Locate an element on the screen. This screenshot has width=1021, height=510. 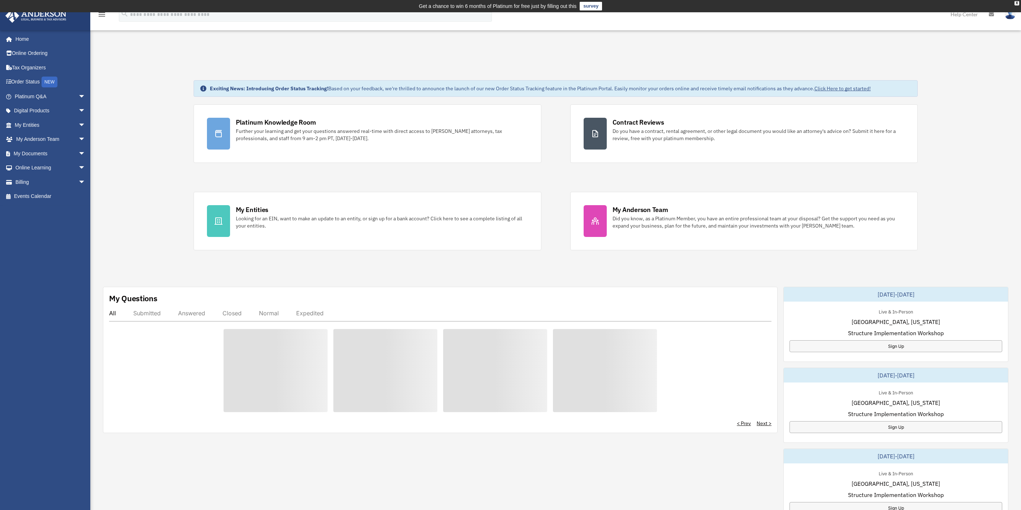
strong: Exciting News: Introducing Order Status Tracking! is located at coordinates (269, 88).